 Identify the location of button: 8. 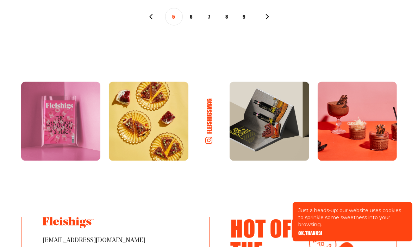
(227, 17).